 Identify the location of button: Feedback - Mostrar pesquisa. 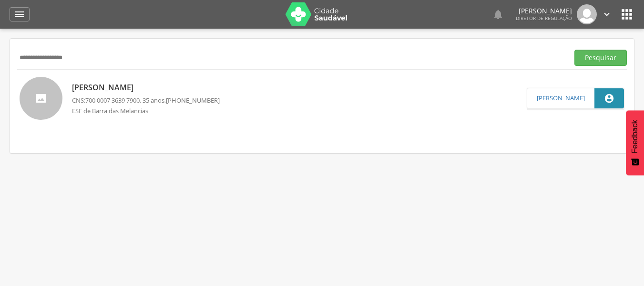
(635, 143).